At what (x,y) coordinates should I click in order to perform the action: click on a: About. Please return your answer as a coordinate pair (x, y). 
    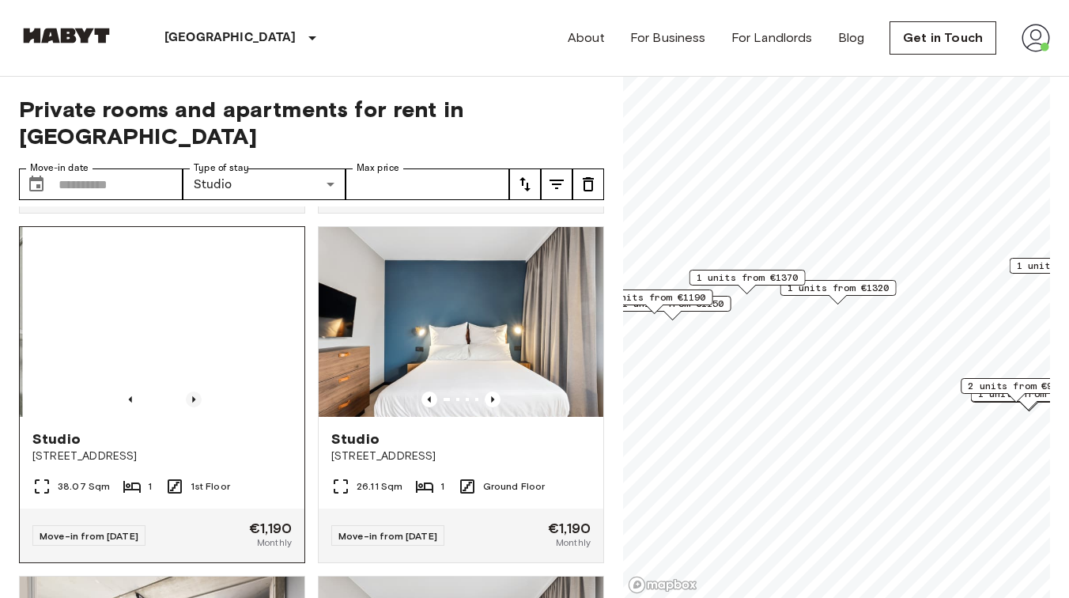
    Looking at the image, I should click on (586, 38).